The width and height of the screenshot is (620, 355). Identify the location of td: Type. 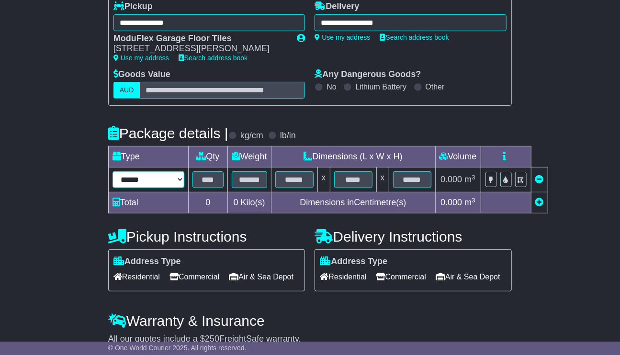
(148, 157).